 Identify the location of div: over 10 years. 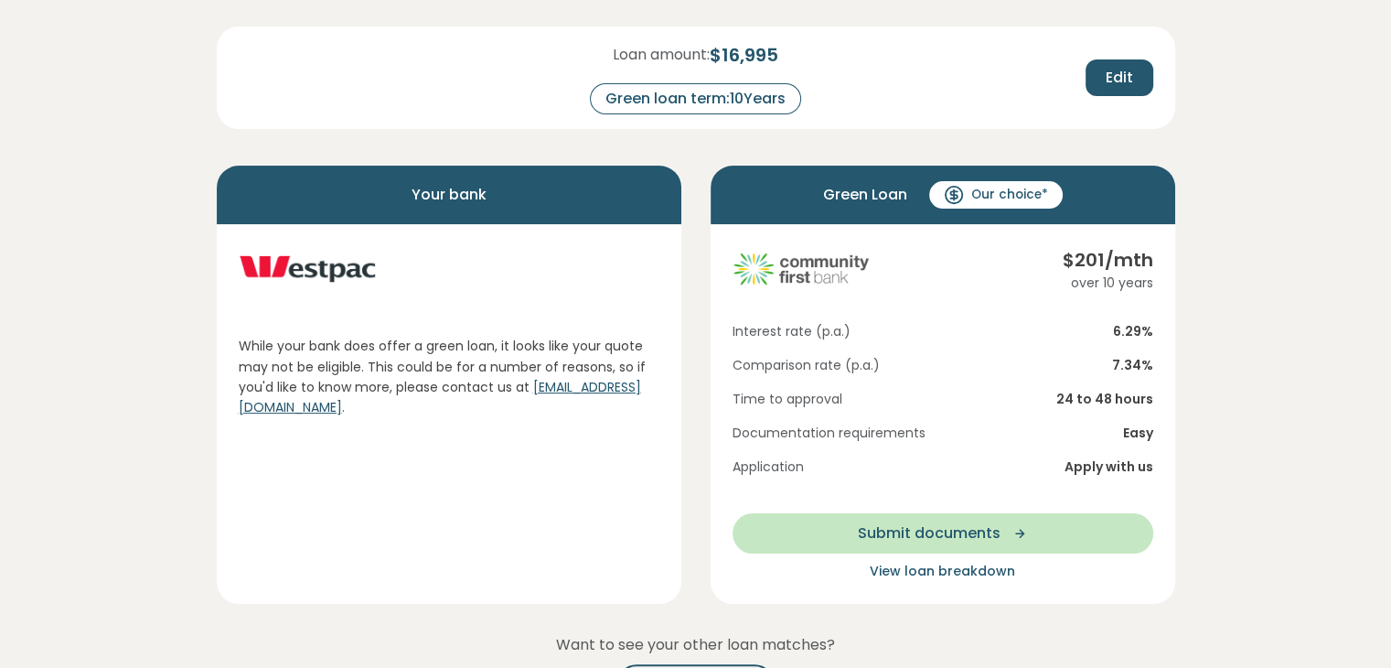
(1108, 283).